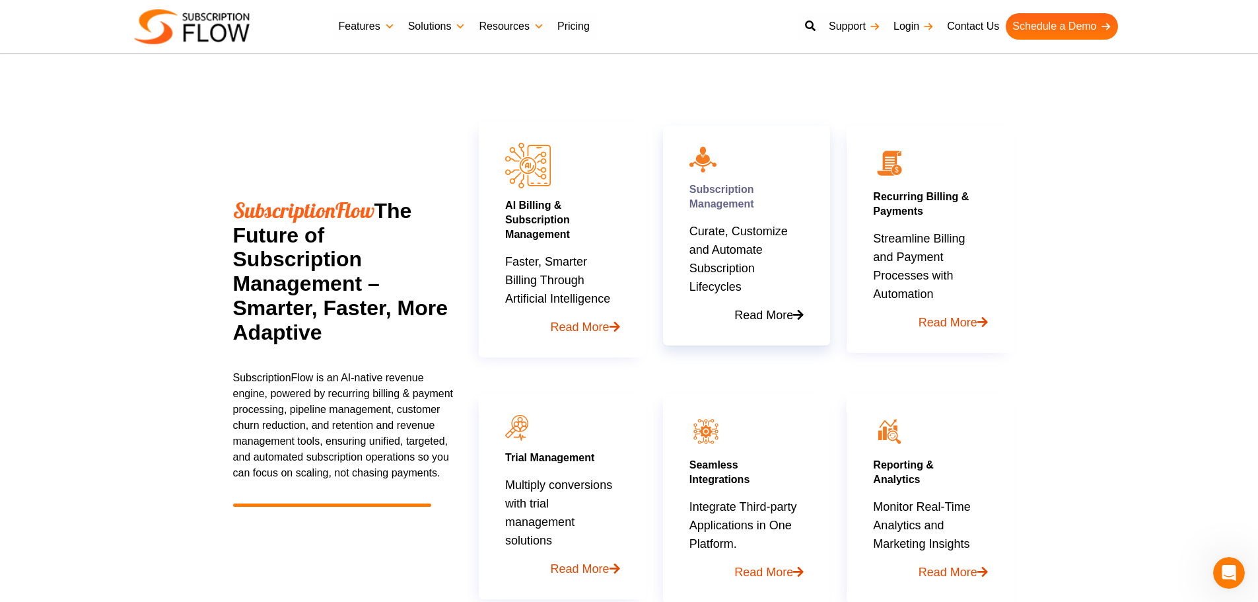 Image resolution: width=1258 pixels, height=602 pixels. Describe the element at coordinates (720, 472) in the screenshot. I see `a: SeamlessIntegrations` at that location.